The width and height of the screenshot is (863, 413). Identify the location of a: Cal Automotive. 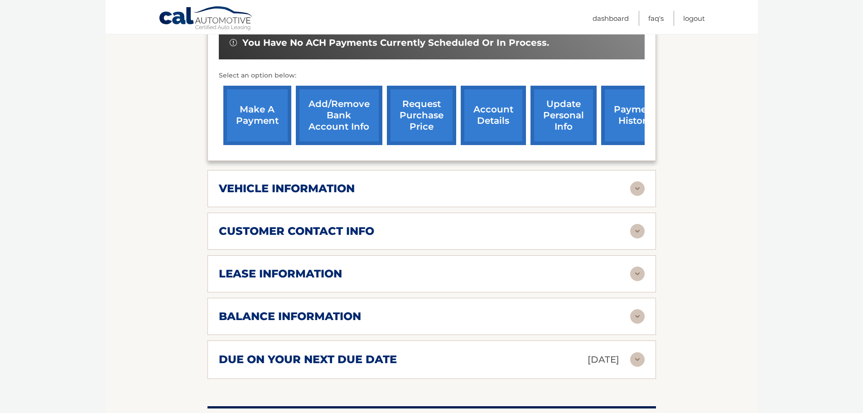
(206, 19).